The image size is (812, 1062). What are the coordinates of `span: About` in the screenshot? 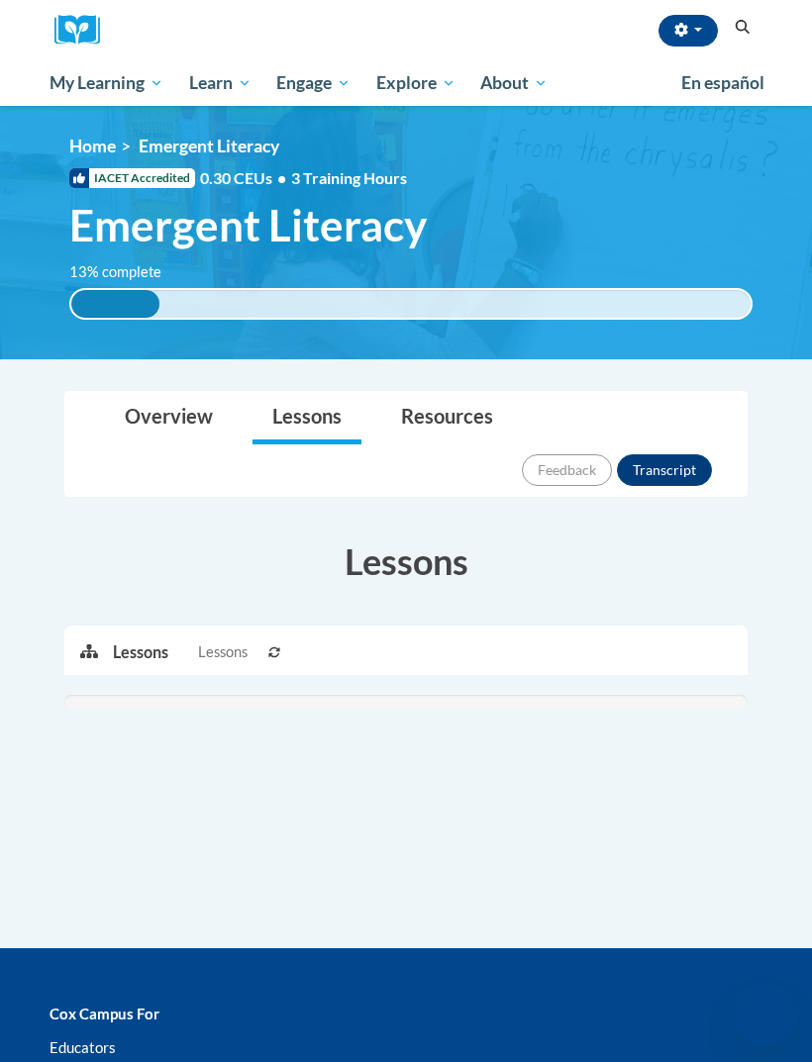 It's located at (514, 83).